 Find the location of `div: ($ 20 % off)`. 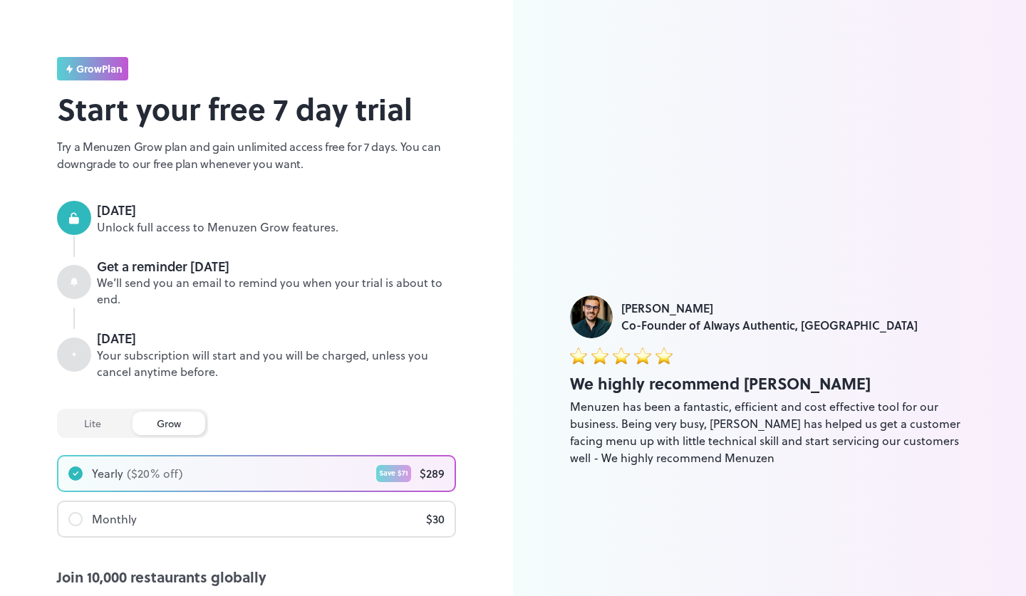

div: ($ 20 % off) is located at coordinates (155, 474).